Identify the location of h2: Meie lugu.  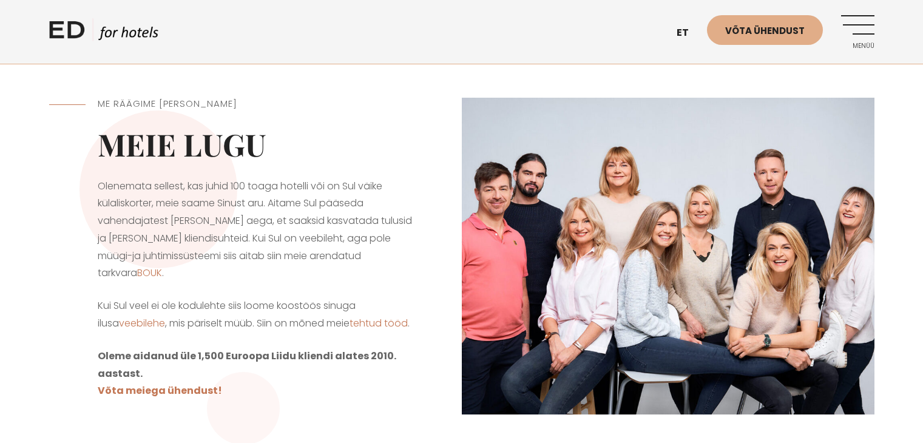
(255, 144).